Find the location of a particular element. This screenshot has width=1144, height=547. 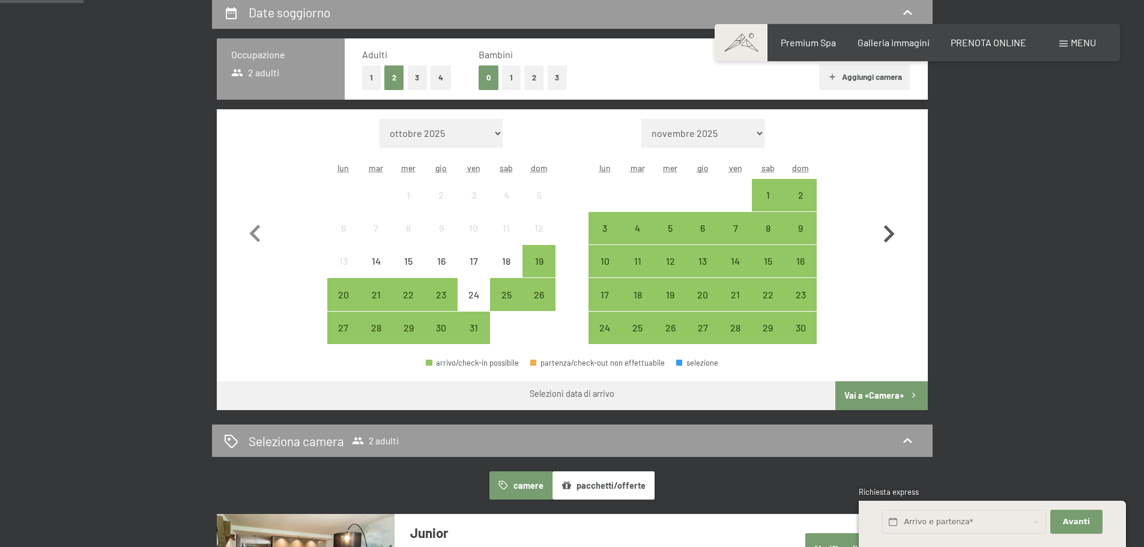

div: Fri Oct 24 2025 is located at coordinates (474, 294).